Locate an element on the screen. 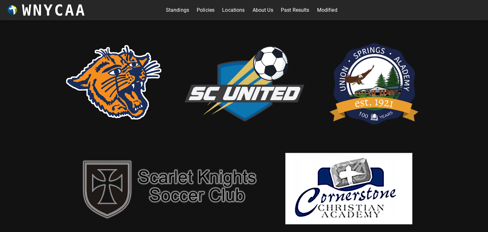  img: rsd.png is located at coordinates (114, 82).